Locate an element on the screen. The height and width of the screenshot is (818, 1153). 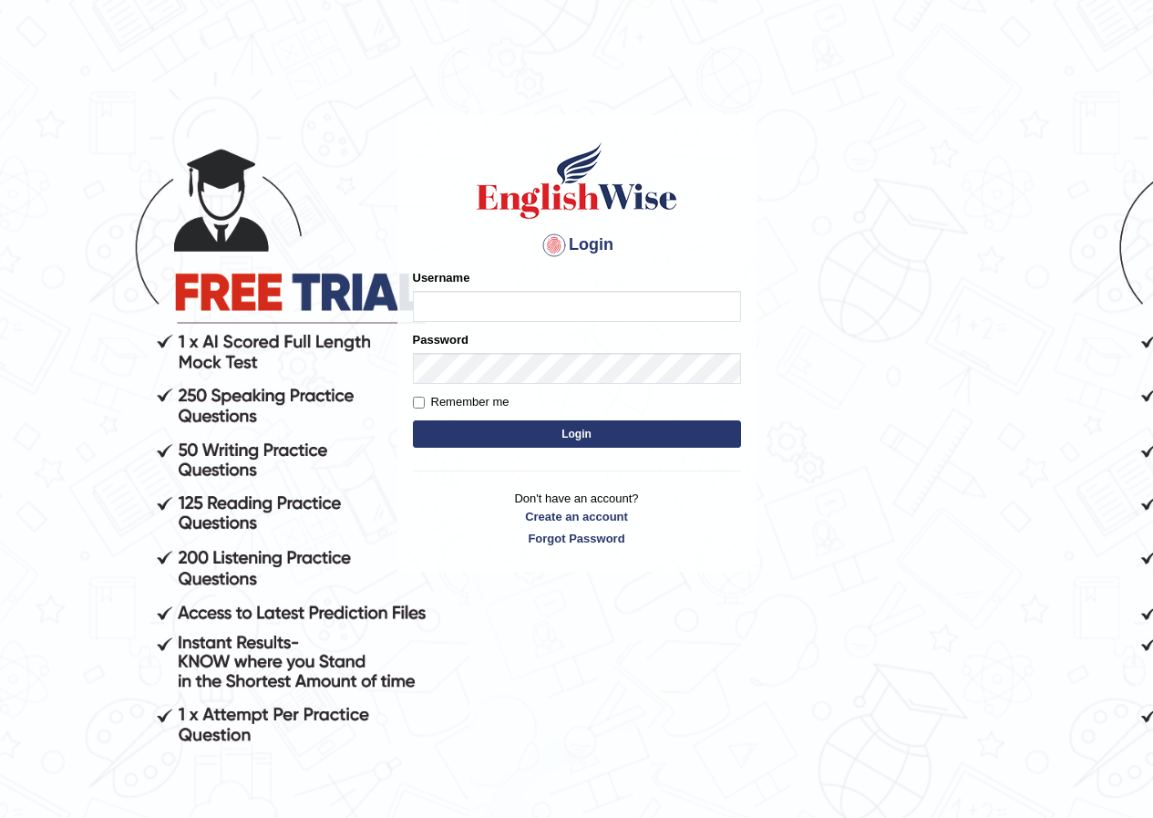
p: Don't have an account? is located at coordinates (577, 518).